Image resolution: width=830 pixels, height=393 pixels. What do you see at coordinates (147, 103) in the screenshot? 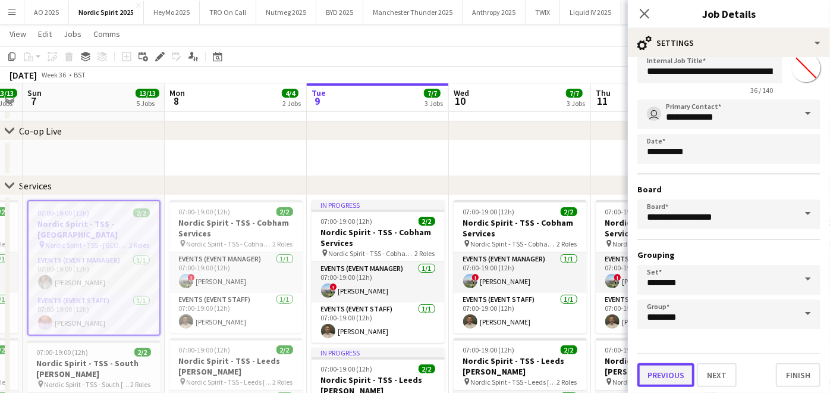
I see `div: 5 Jobs` at bounding box center [147, 103].